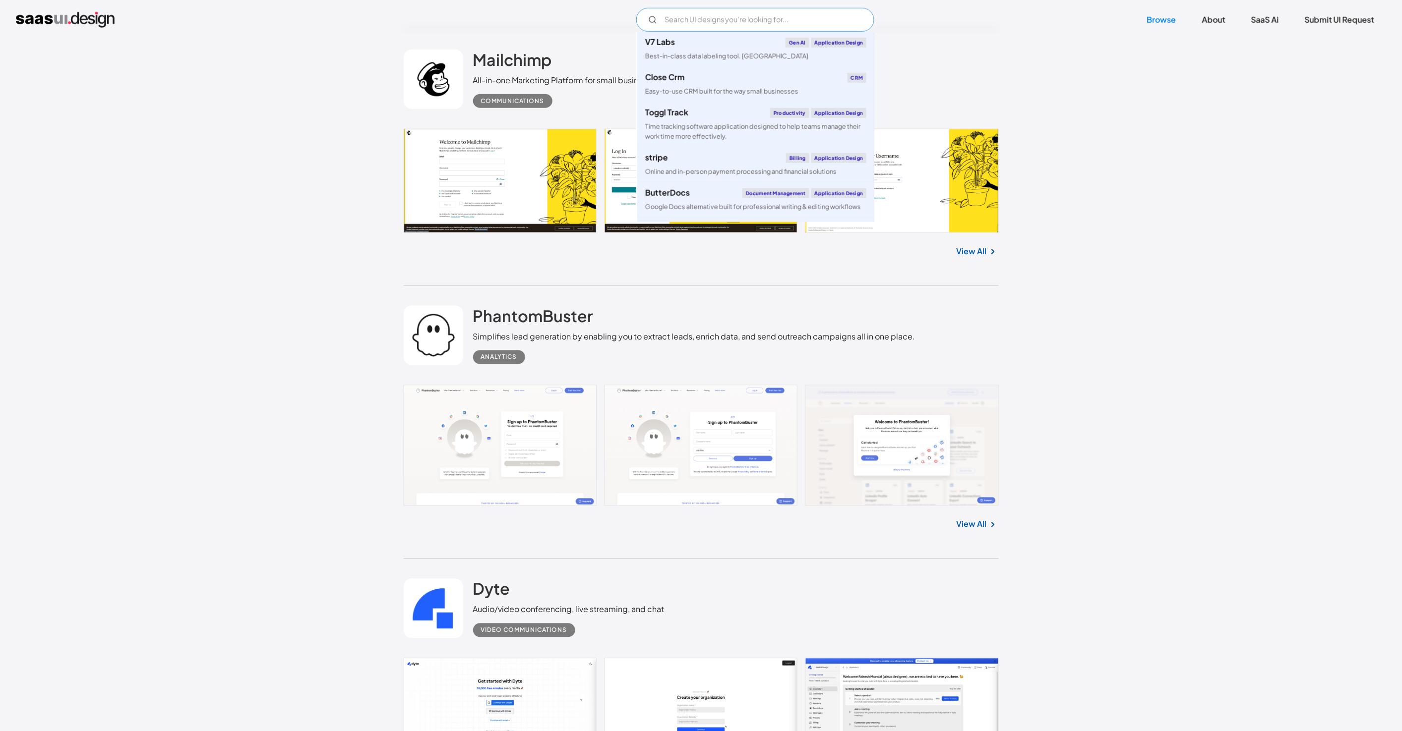 The image size is (1402, 731). Describe the element at coordinates (512, 60) in the screenshot. I see `h2: Mailchimp` at that location.